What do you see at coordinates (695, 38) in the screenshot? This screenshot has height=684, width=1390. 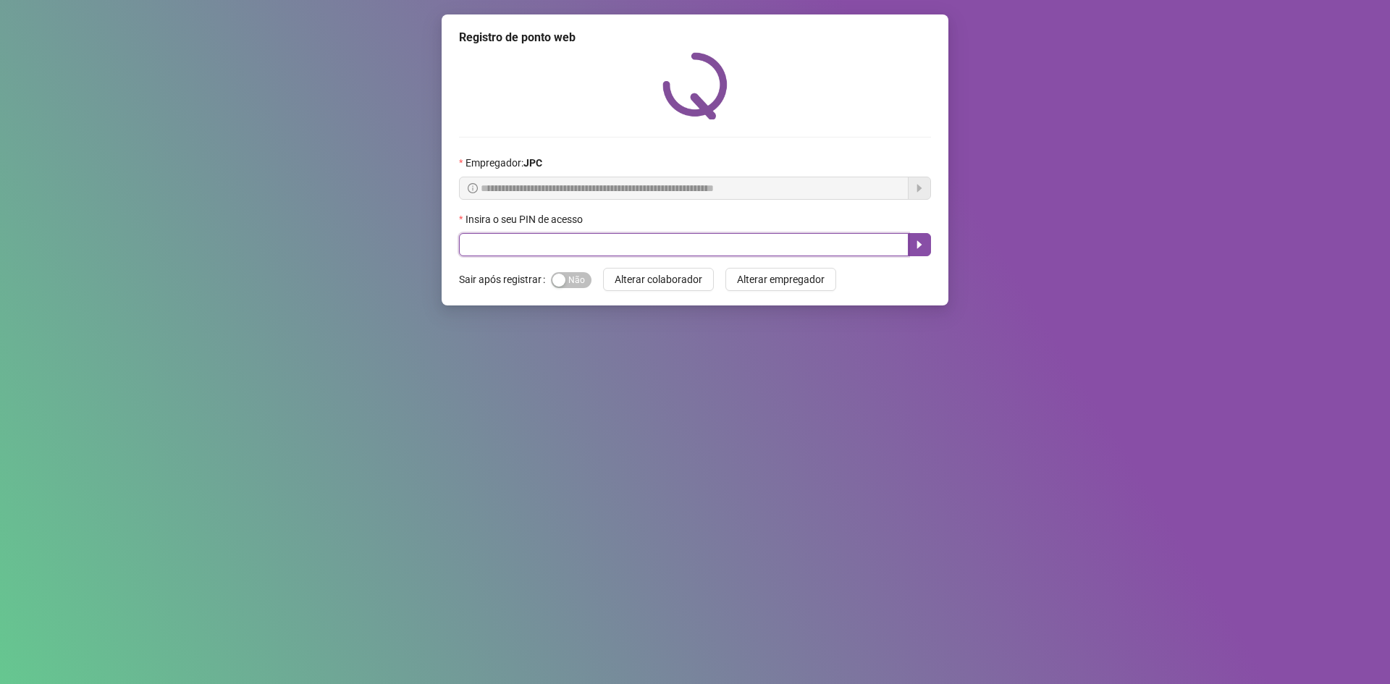 I see `div: Registro de ponto web` at bounding box center [695, 38].